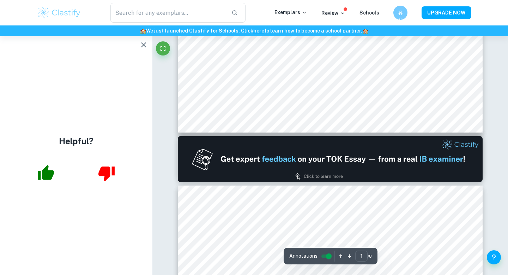 The width and height of the screenshot is (508, 275). I want to click on span: Annotations, so click(304, 256).